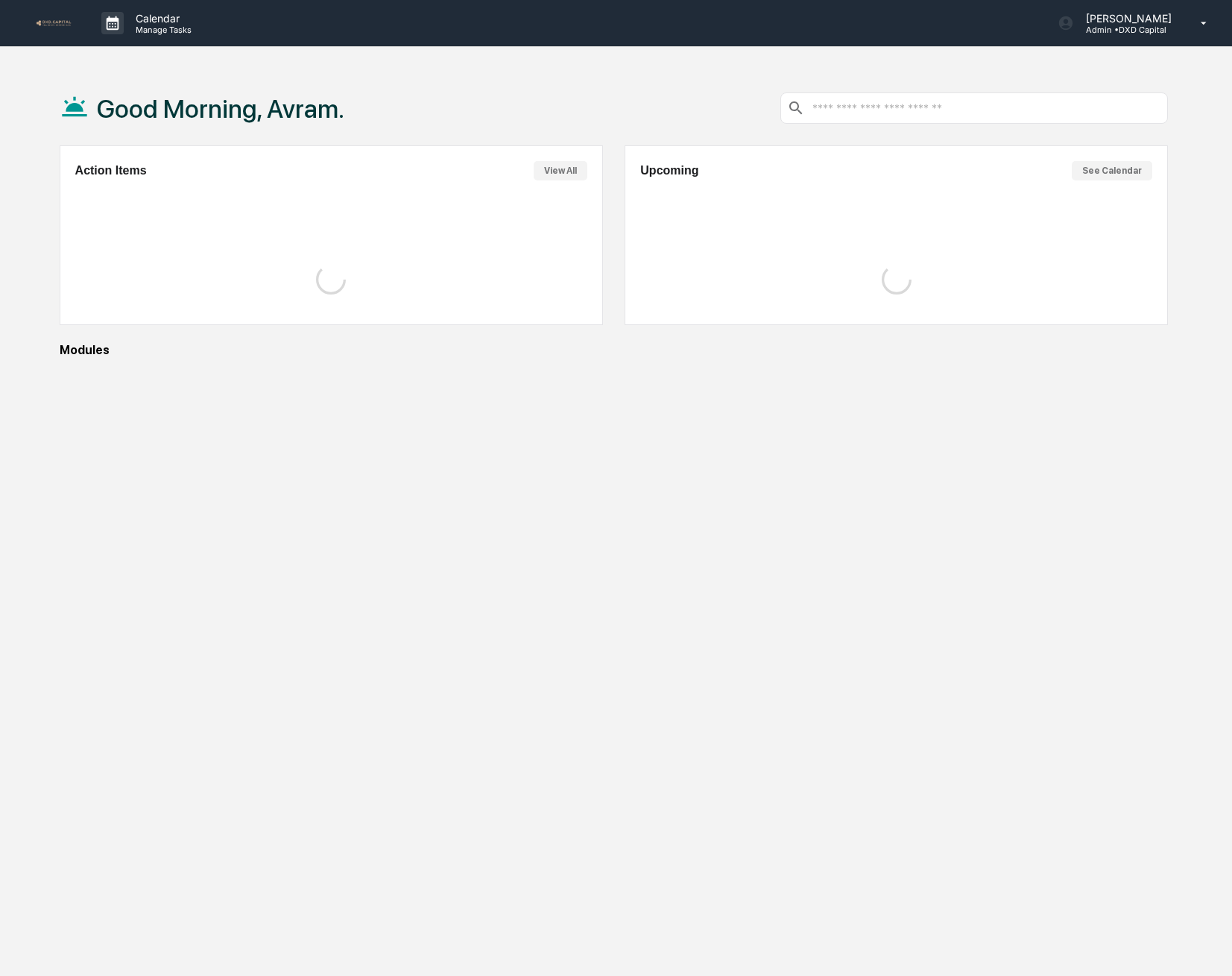 This screenshot has width=1232, height=976. Describe the element at coordinates (221, 109) in the screenshot. I see `h1: Good Morning, Avram.` at that location.